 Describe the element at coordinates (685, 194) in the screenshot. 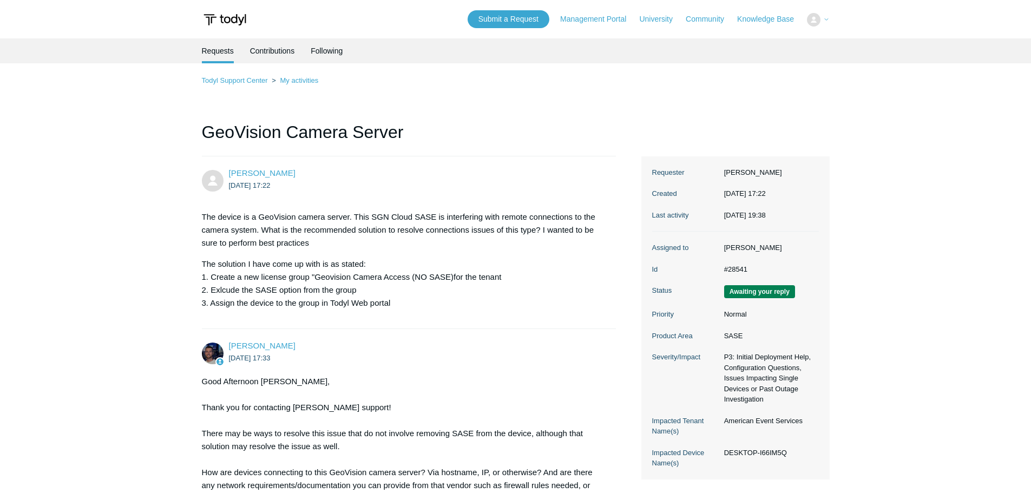

I see `dt: Created` at that location.